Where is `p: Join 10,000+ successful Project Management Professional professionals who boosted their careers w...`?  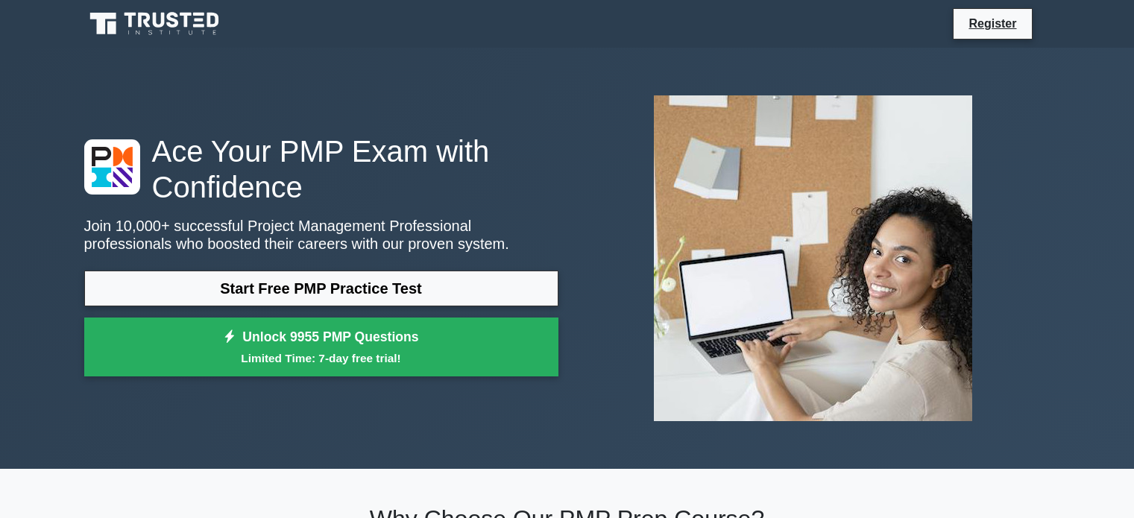 p: Join 10,000+ successful Project Management Professional professionals who boosted their careers w... is located at coordinates (321, 235).